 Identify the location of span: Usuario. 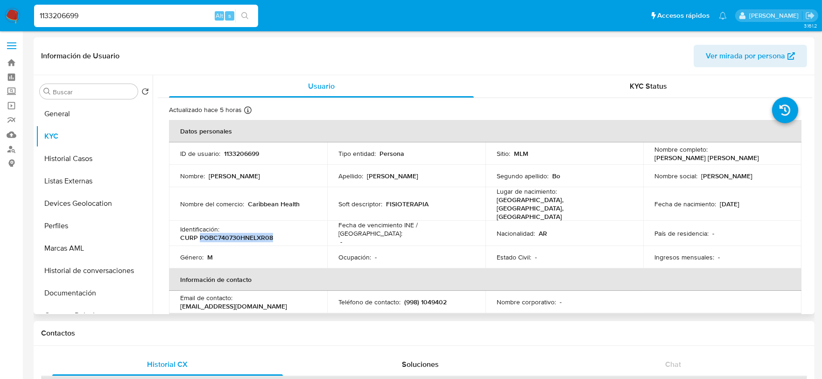
(321, 86).